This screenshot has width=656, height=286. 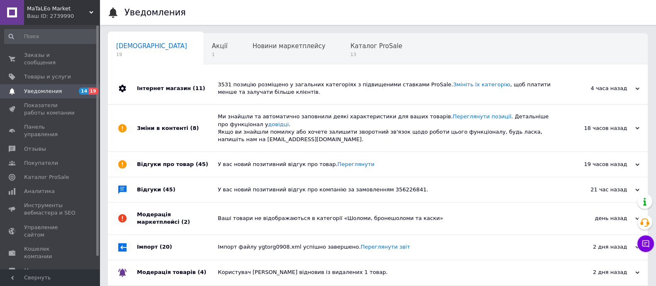 I want to click on span: Новини маркетплейсу, so click(x=289, y=46).